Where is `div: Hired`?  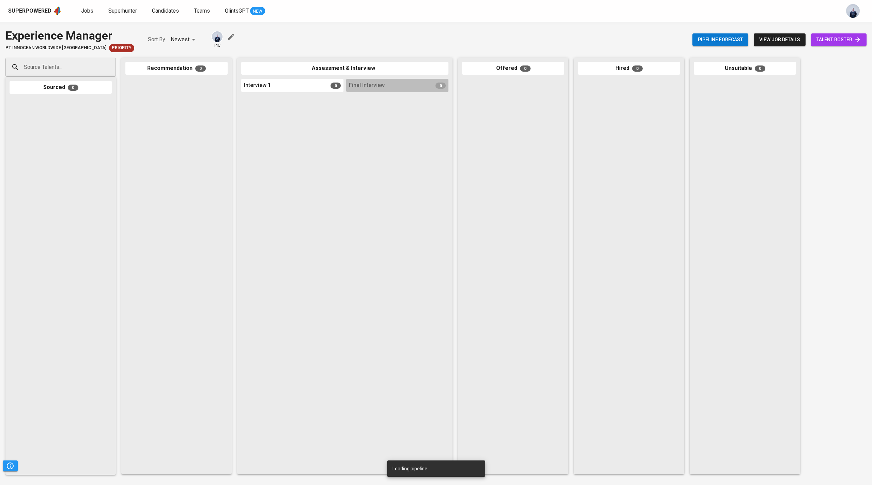 div: Hired is located at coordinates (629, 68).